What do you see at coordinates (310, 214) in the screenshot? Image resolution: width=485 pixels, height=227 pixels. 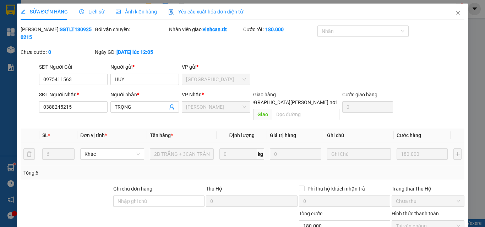 I see `span: Tổng cước` at bounding box center [310, 214].